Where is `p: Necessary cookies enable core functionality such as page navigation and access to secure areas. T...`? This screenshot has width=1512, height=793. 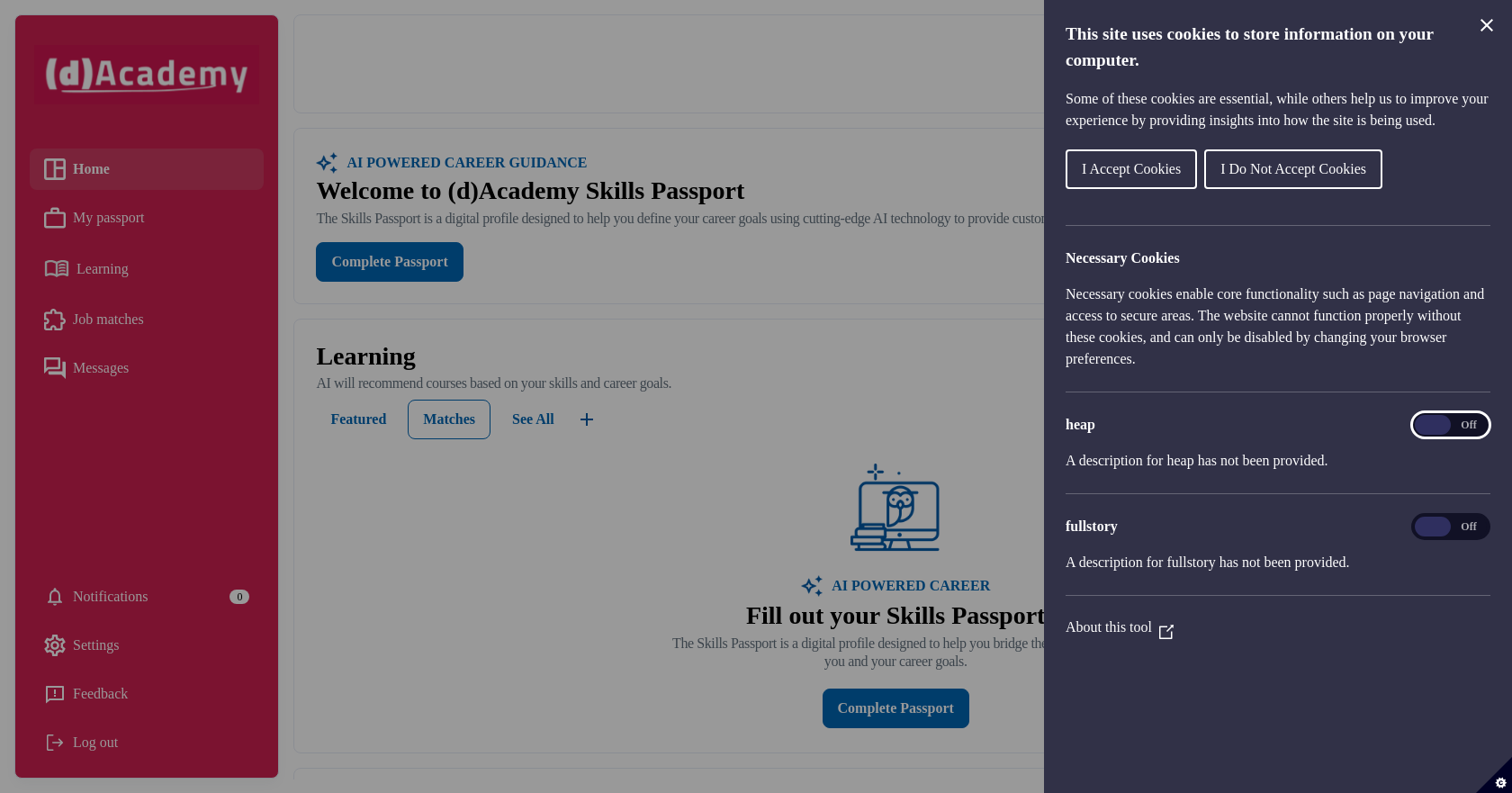
p: Necessary cookies enable core functionality such as page navigation and access to secure areas. T... is located at coordinates (1278, 327).